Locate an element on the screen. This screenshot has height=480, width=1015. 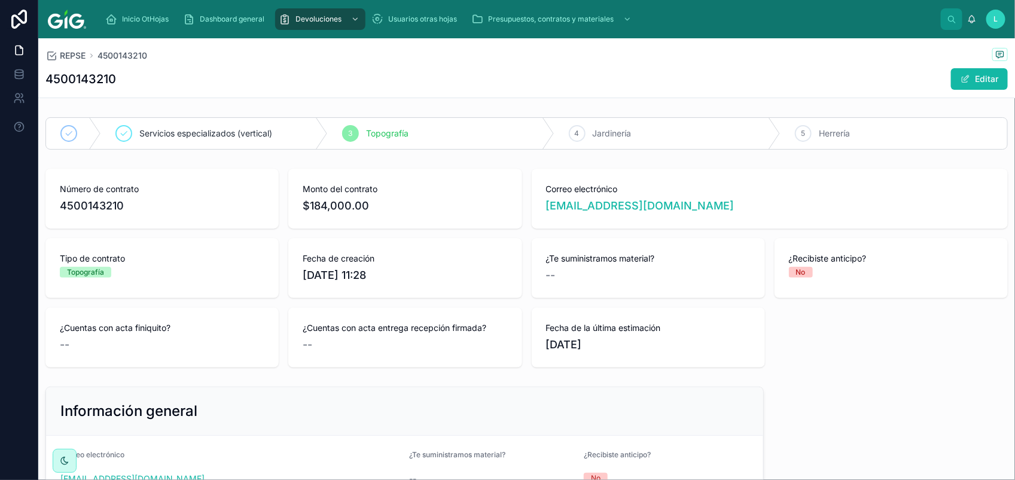
h2: Información general is located at coordinates (129, 411).